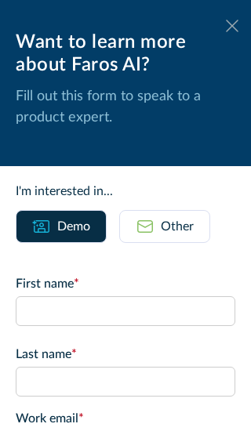 The image size is (251, 431). Describe the element at coordinates (74, 226) in the screenshot. I see `div: Demo` at that location.